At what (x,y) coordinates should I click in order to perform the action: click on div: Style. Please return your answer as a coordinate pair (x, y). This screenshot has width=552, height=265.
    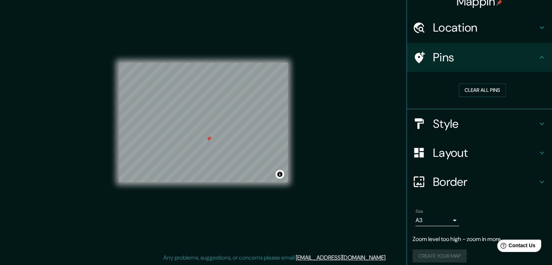
    Looking at the image, I should click on (479, 124).